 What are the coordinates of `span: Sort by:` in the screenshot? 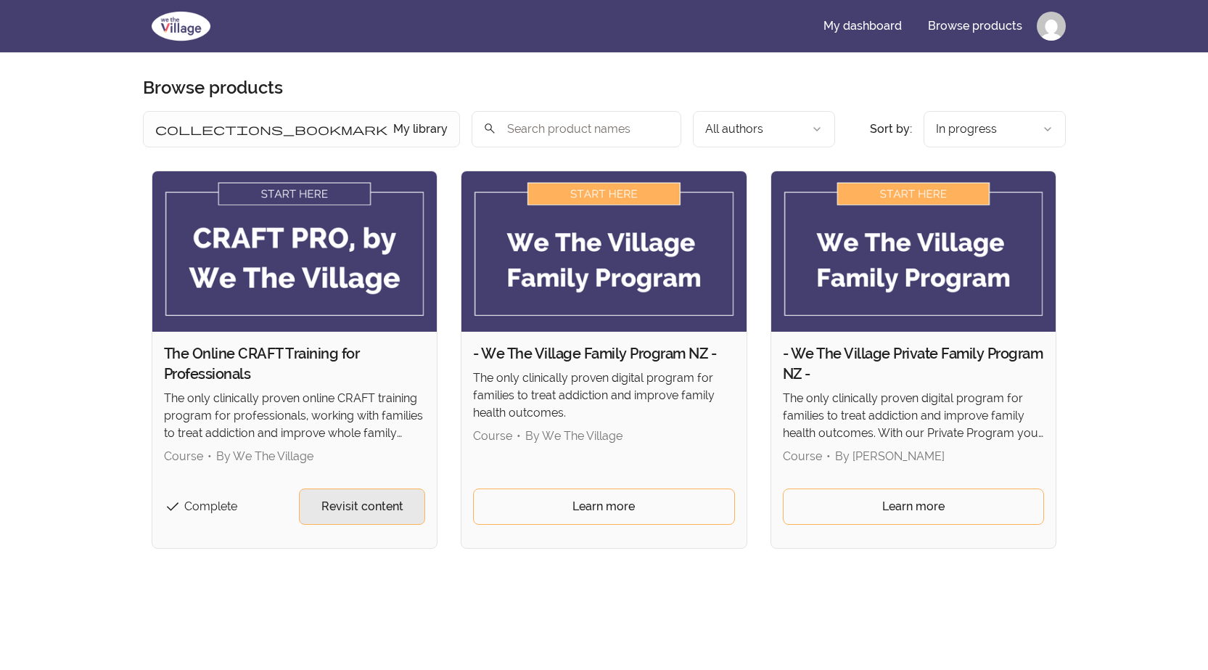 It's located at (891, 128).